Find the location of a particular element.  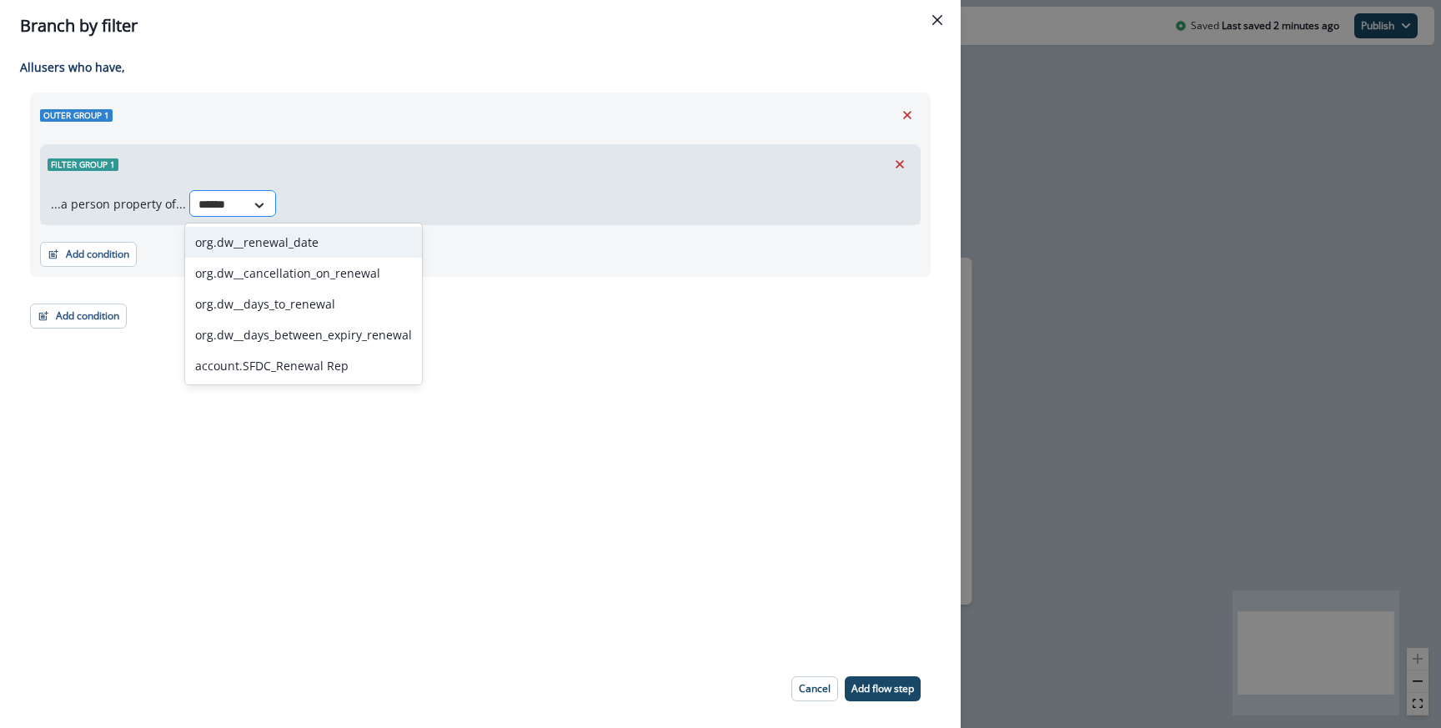

div: org.dw__renewal_date is located at coordinates (304, 242).